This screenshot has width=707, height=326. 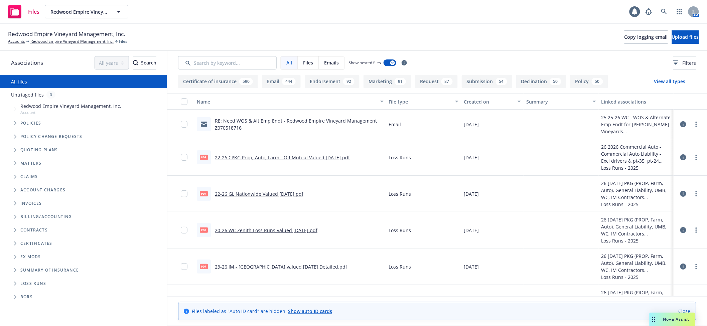 I want to click on div: 92, so click(x=349, y=81).